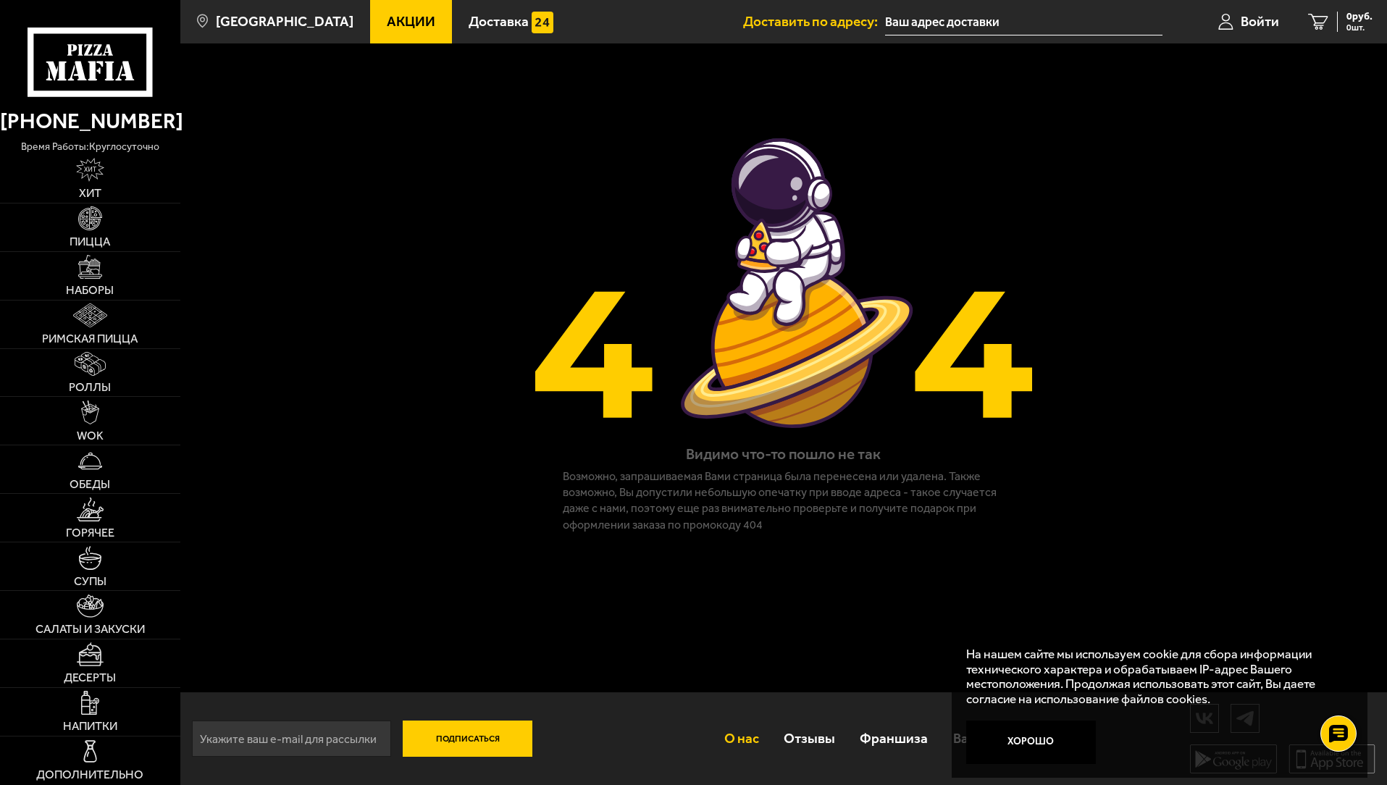 This screenshot has width=1387, height=785. I want to click on a: Вакансии, so click(983, 738).